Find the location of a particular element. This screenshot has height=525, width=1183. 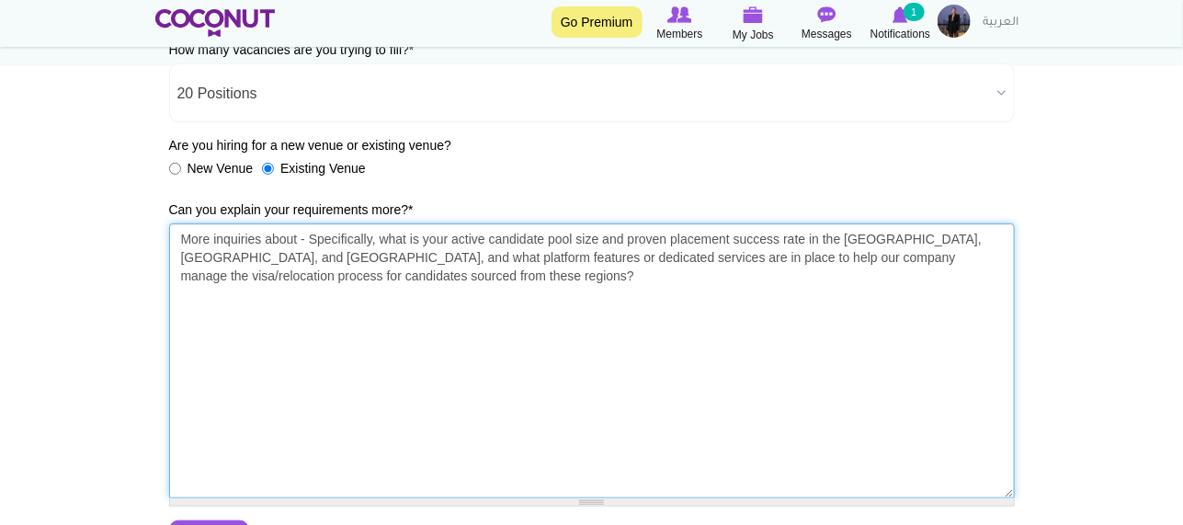

img: My Jobs is located at coordinates (753, 15).